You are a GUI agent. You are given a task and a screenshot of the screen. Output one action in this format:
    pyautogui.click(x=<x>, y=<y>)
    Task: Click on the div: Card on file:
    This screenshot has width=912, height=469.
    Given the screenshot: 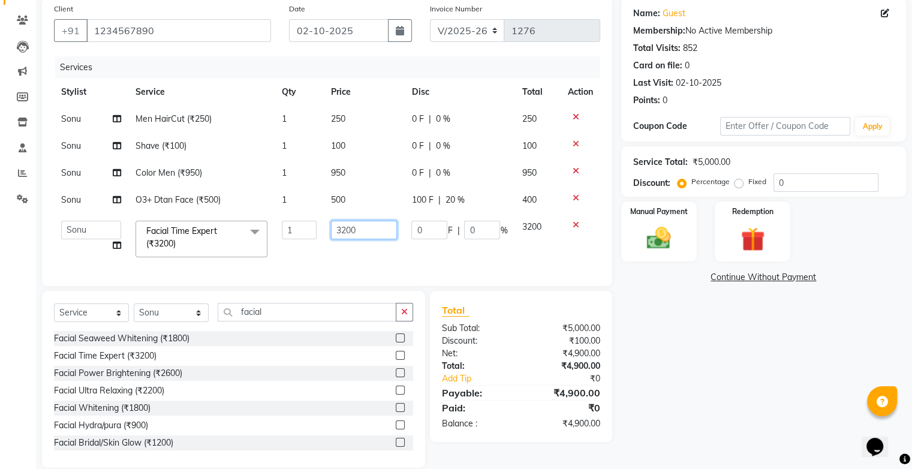 What is the action you would take?
    pyautogui.click(x=658, y=65)
    